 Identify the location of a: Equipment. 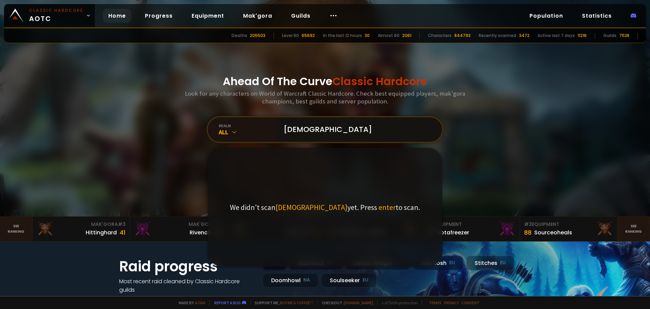
(208, 16).